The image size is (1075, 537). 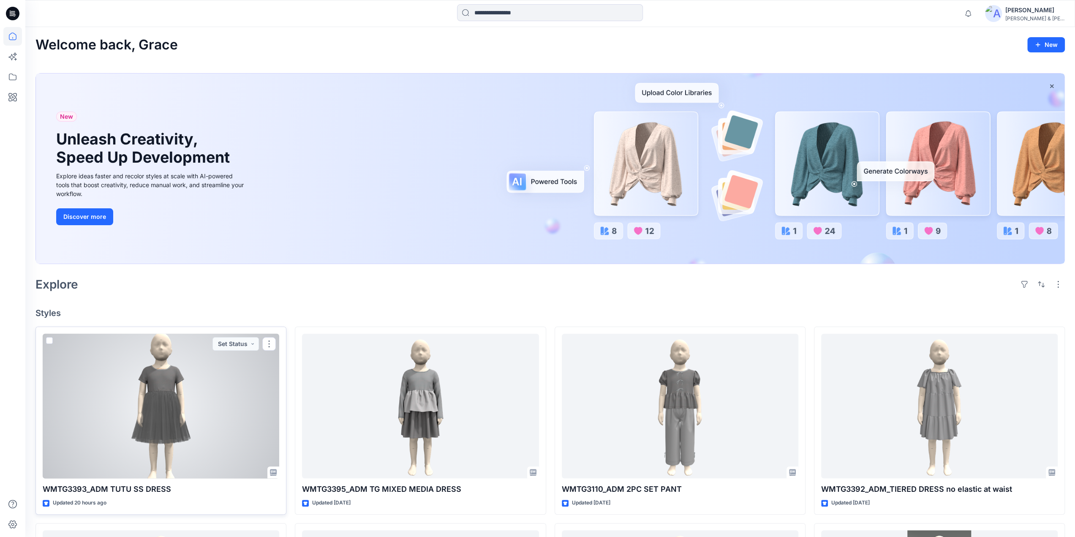 What do you see at coordinates (79, 503) in the screenshot?
I see `p: Updated 20 hours ago` at bounding box center [79, 503].